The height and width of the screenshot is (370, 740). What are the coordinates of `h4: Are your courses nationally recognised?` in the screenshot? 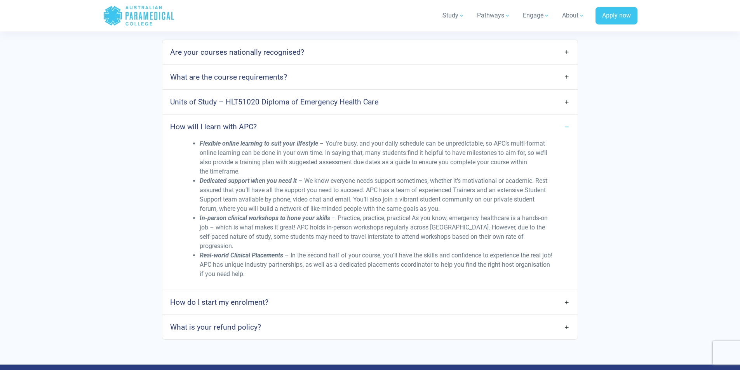 It's located at (237, 52).